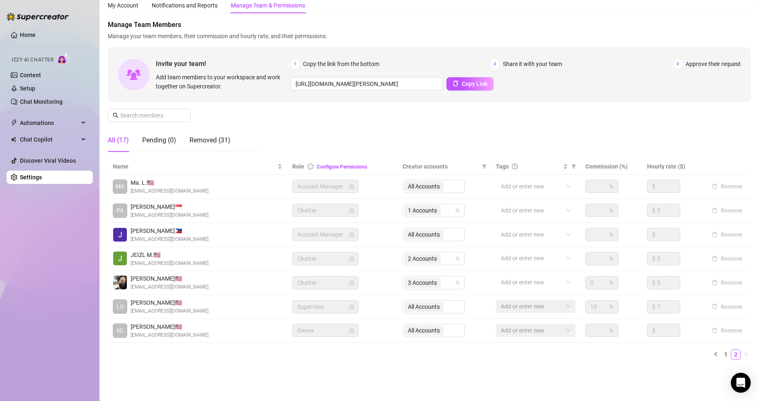  What do you see at coordinates (746, 354) in the screenshot?
I see `button: right` at bounding box center [746, 354].